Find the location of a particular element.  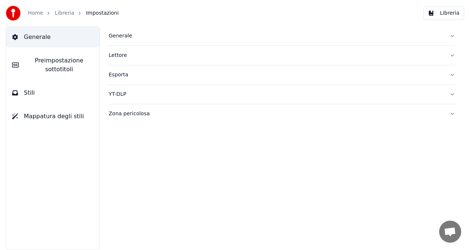

a: Libreria is located at coordinates (64, 13).